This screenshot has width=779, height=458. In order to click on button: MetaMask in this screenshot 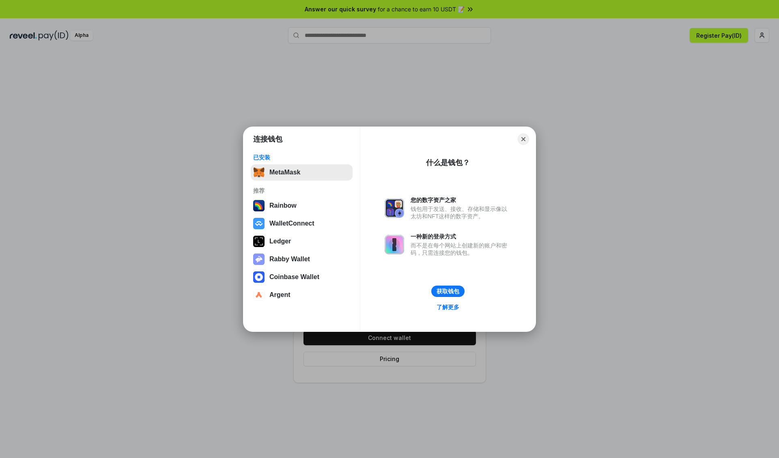, I will do `click(301, 172)`.